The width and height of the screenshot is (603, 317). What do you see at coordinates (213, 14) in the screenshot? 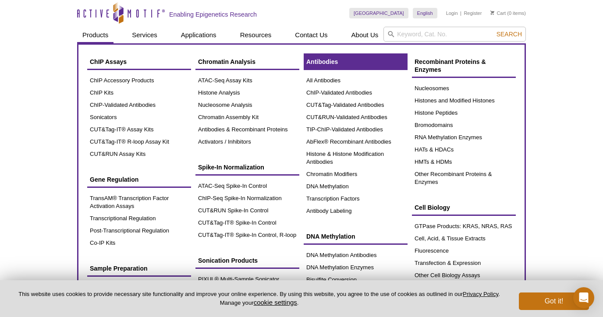
I see `h2: Enabling Epigenetics Research` at bounding box center [213, 14].